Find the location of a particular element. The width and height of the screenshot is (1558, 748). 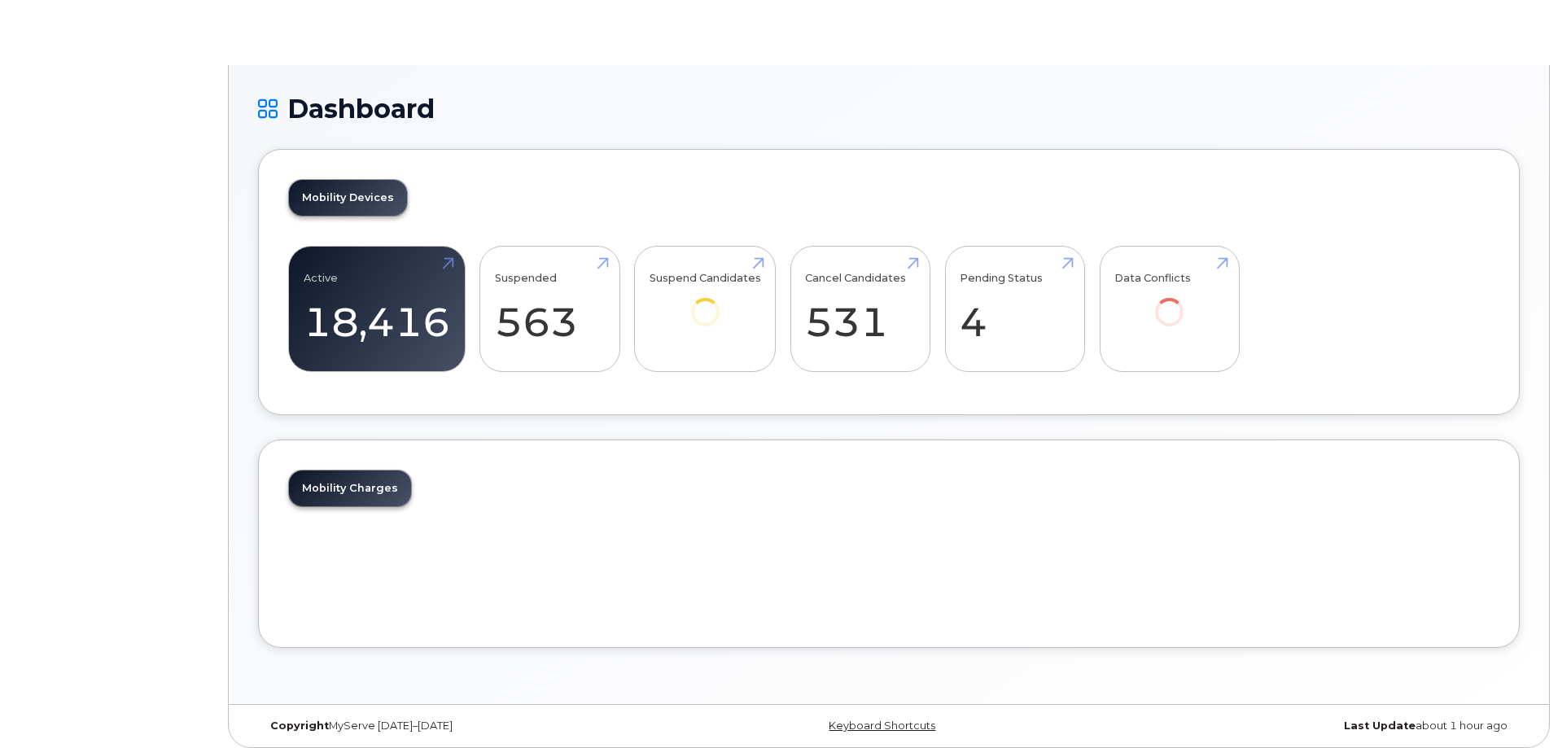

a: Suspended 563 is located at coordinates (549, 309).